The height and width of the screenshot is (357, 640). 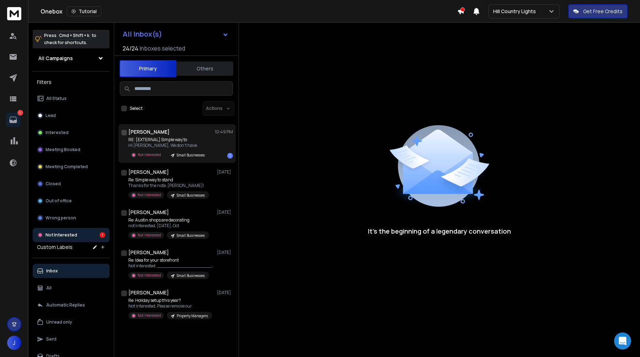 I want to click on button: J, so click(x=14, y=343).